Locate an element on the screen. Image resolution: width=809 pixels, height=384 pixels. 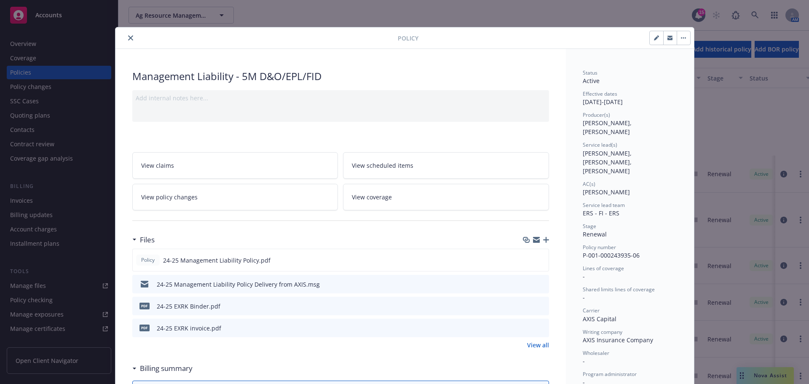
span: View policy changes is located at coordinates (169, 197).